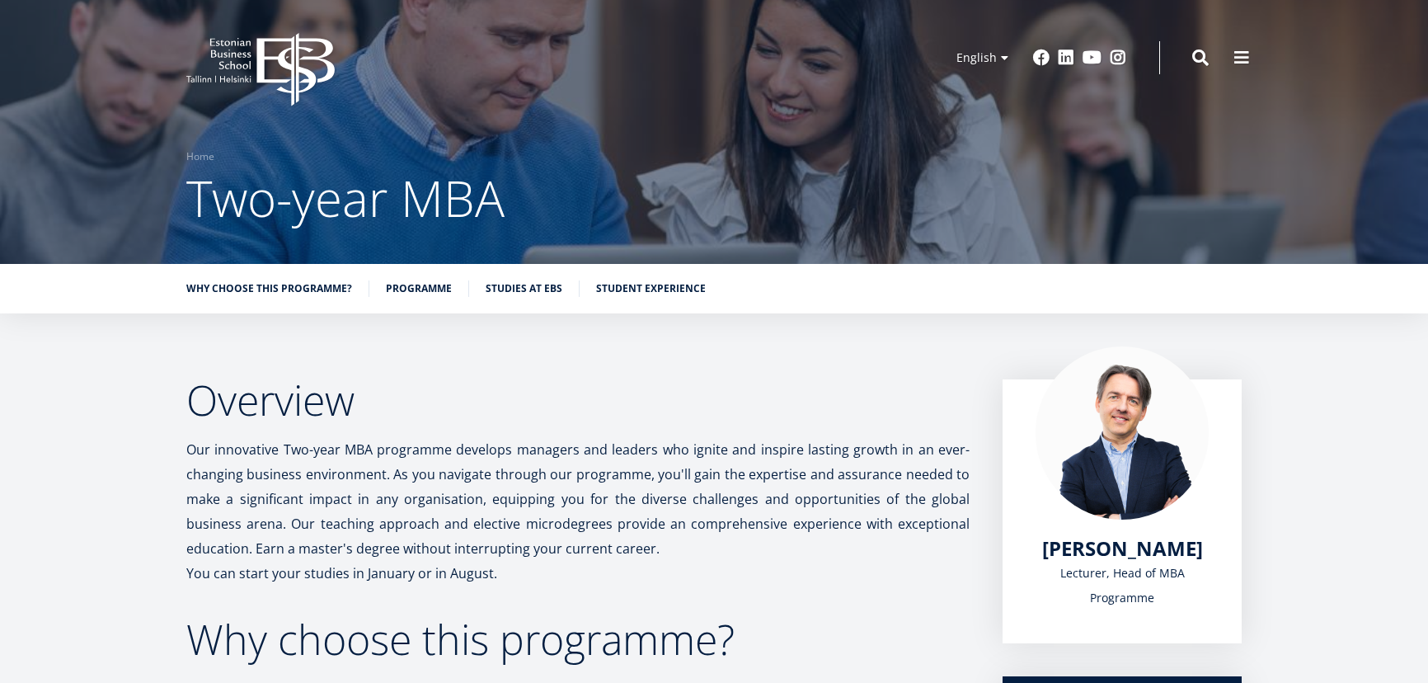  I want to click on a: Instagram, so click(1118, 58).